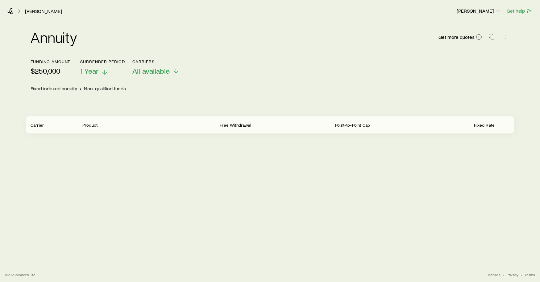 This screenshot has width=540, height=282. Describe the element at coordinates (37, 125) in the screenshot. I see `span: Carrier` at that location.